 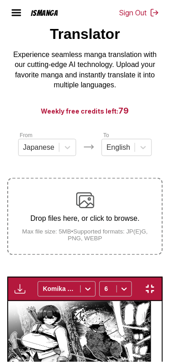 I want to click on div: IsManga, so click(x=44, y=13).